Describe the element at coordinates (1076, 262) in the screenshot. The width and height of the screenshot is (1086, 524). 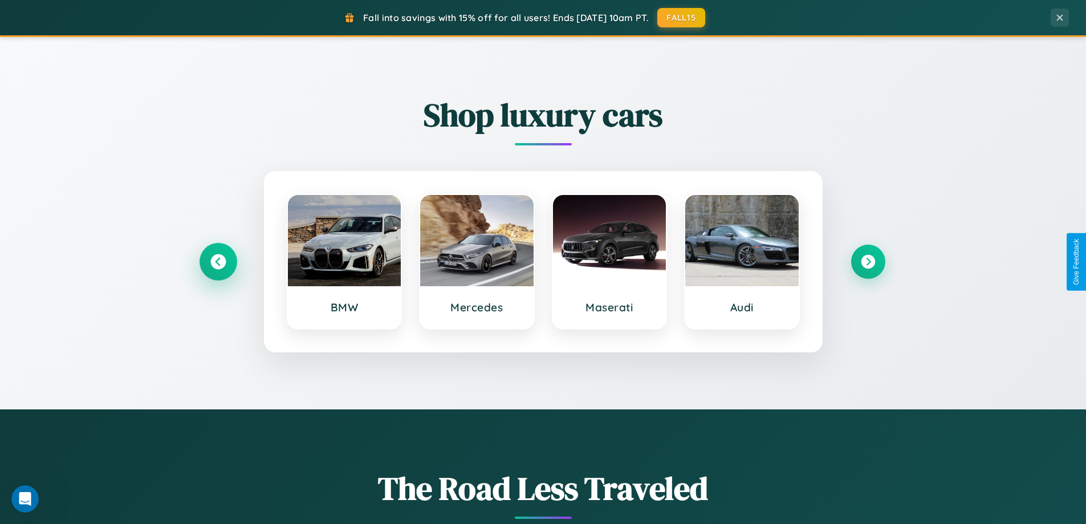
I see `div: Give Feedback` at that location.